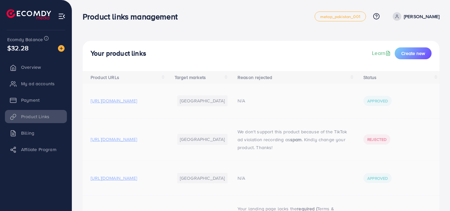 The height and width of the screenshot is (211, 450). Describe the element at coordinates (62, 16) in the screenshot. I see `img: menu` at that location.